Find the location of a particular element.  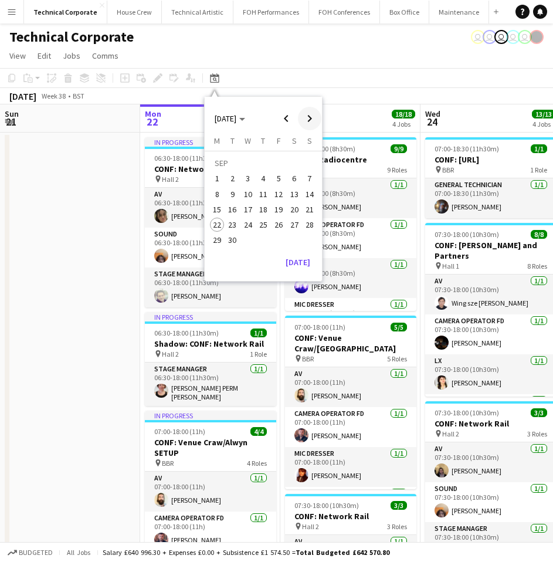

button: 24-09-2025 is located at coordinates (248, 225).